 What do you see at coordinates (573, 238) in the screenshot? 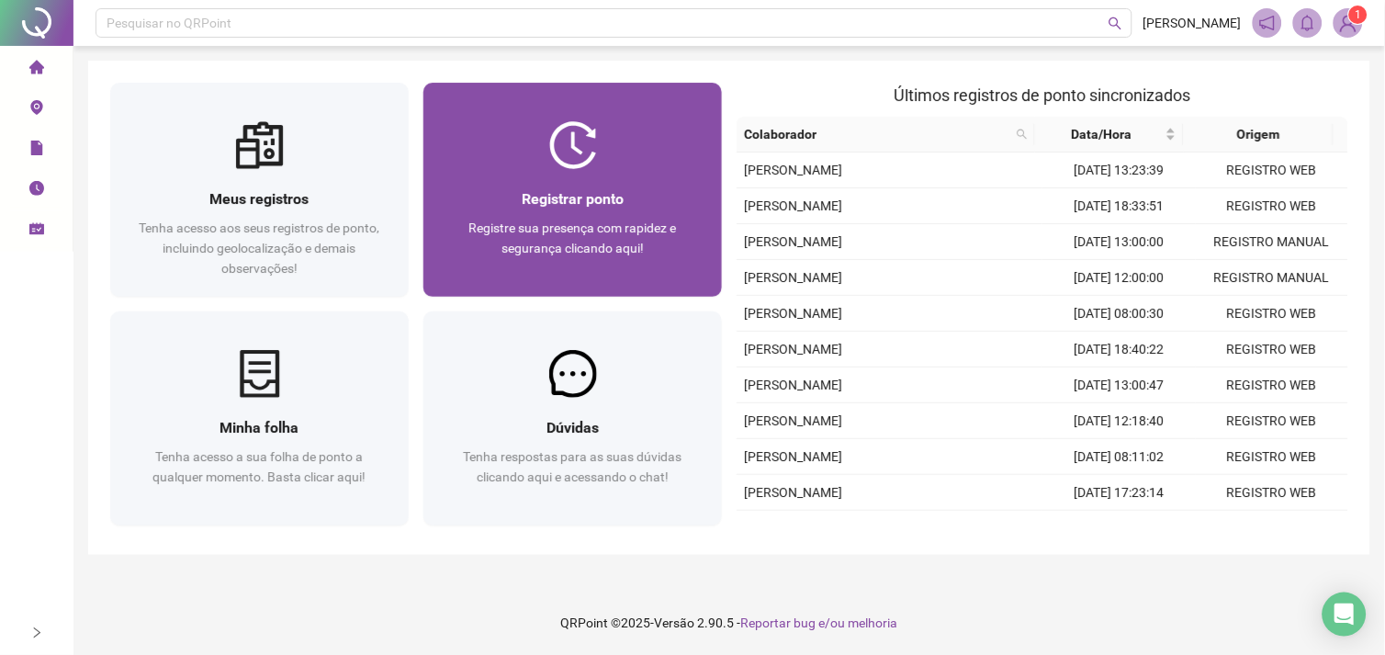
I see `span: Registre sua presença com rapidez e segurança clicando aqui!` at bounding box center [573, 238].